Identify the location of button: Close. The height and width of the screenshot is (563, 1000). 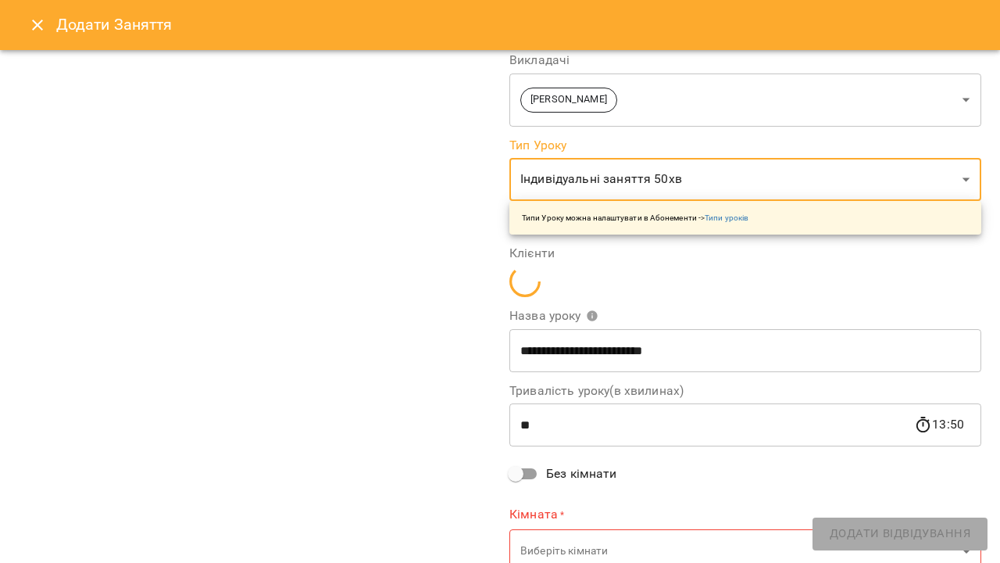
(38, 25).